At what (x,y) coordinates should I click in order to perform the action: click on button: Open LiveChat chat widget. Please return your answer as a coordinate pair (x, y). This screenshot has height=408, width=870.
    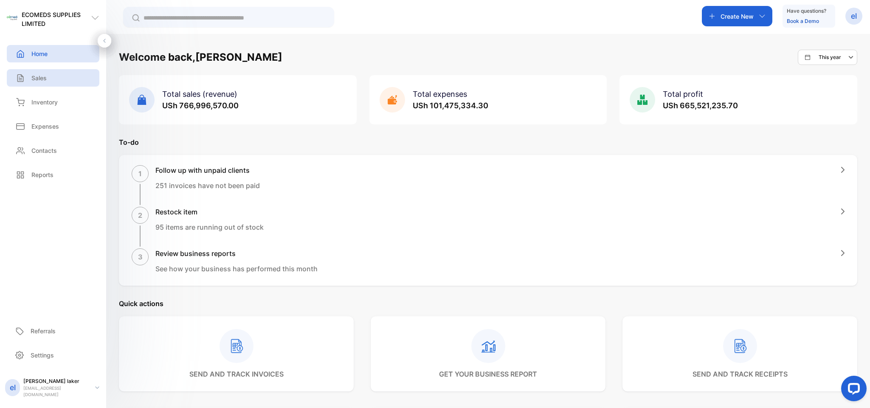
    Looking at the image, I should click on (20, 16).